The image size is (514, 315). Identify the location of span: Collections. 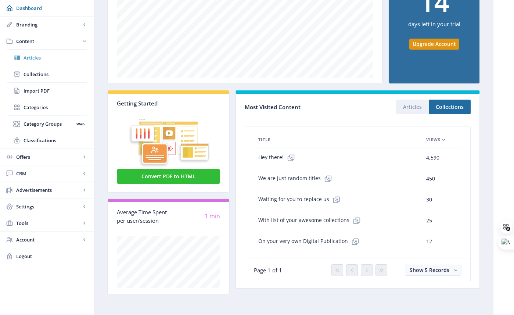
(55, 74).